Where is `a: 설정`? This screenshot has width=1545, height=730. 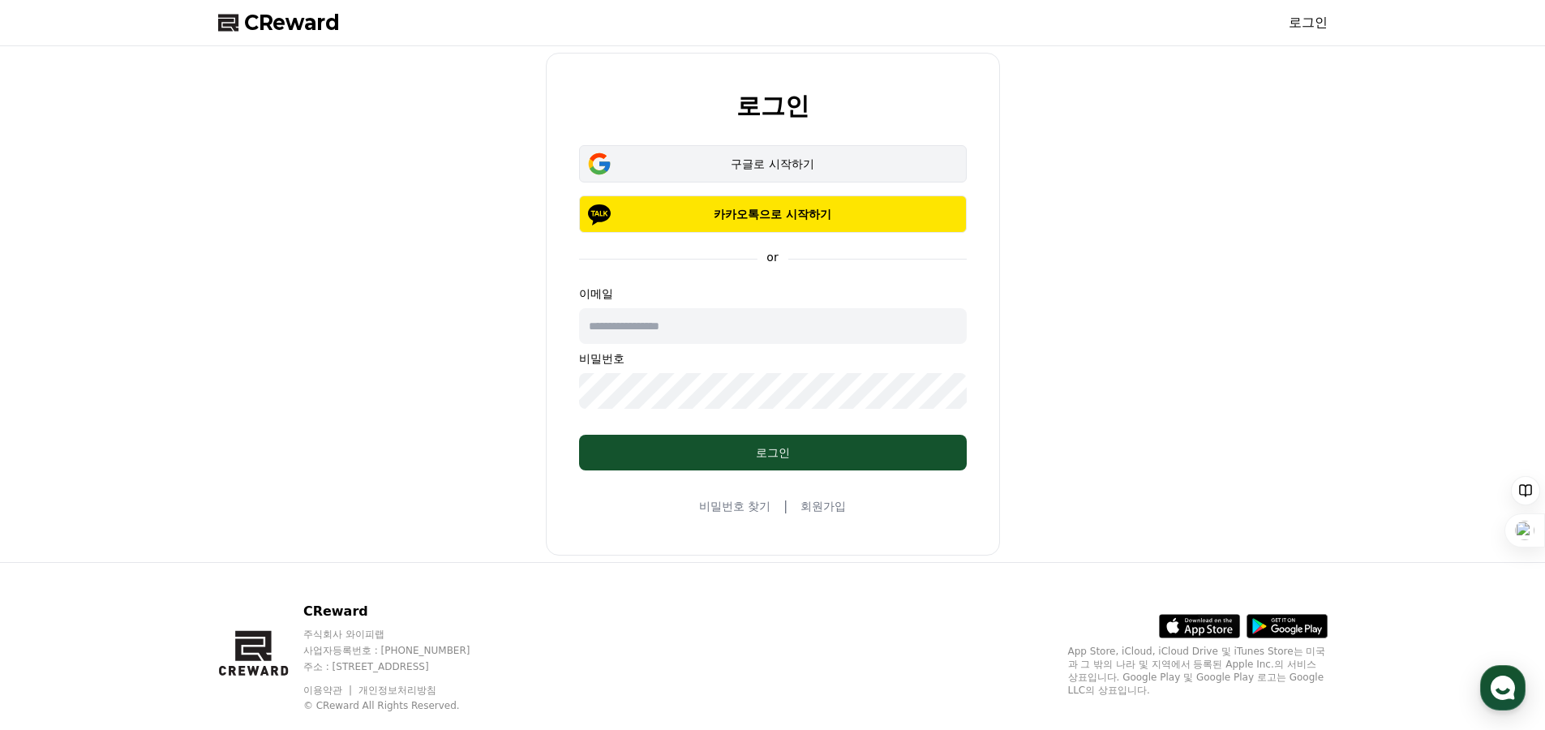
a: 설정 is located at coordinates (260, 534).